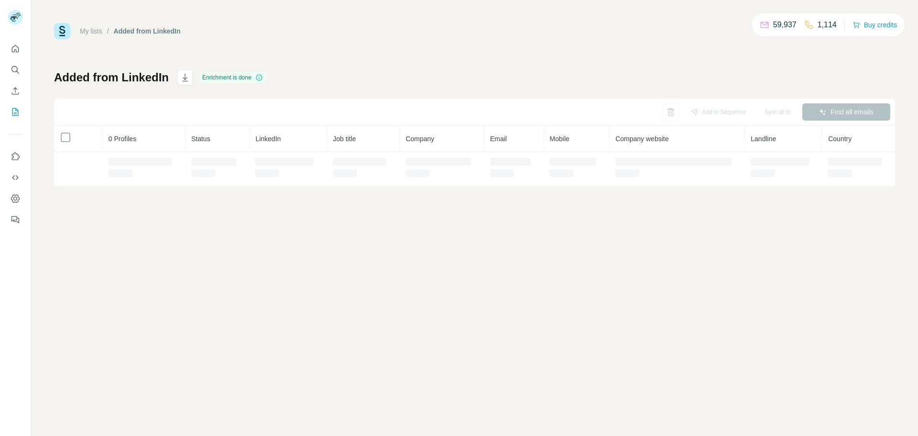 This screenshot has height=436, width=918. I want to click on span: Email, so click(498, 139).